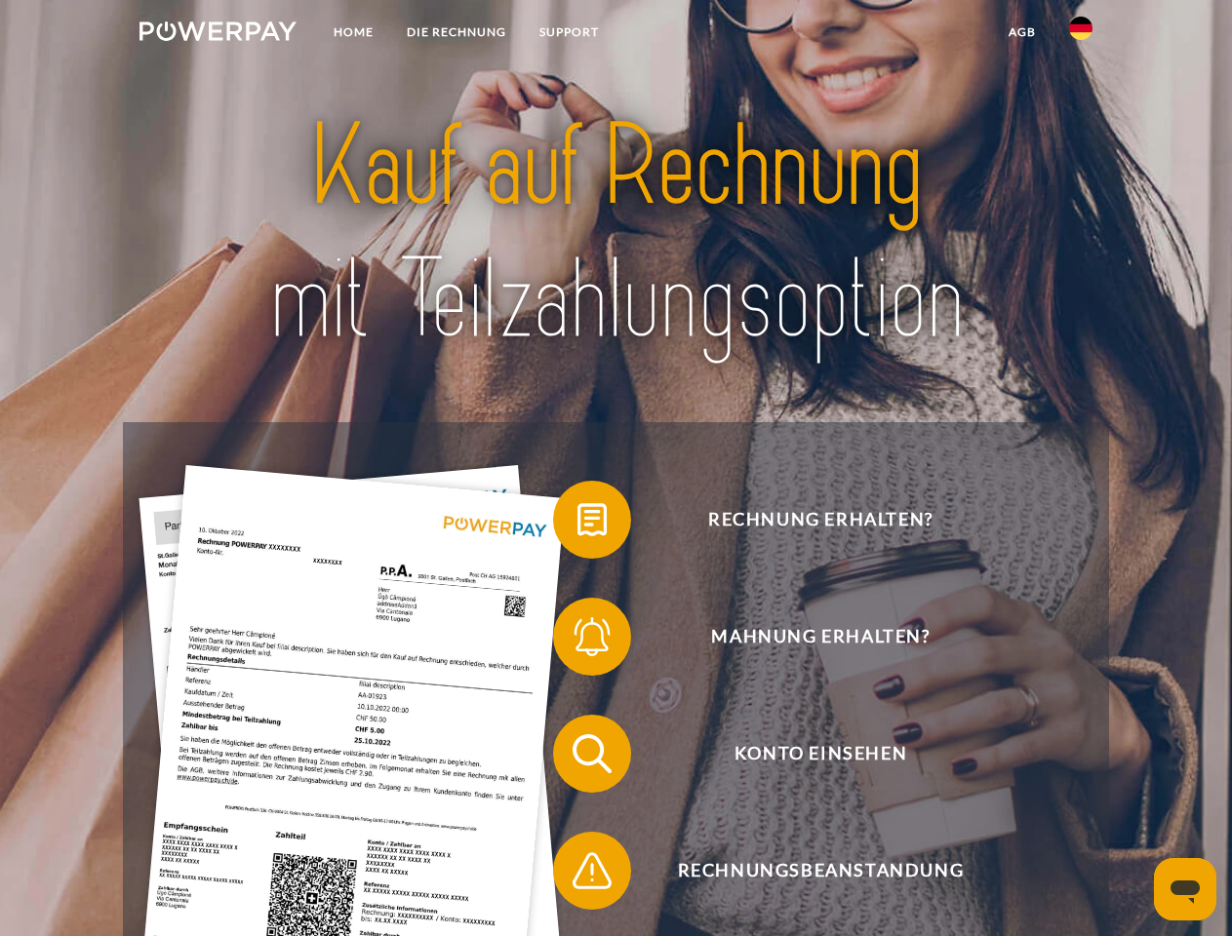  I want to click on img: qb_search.svg, so click(592, 754).